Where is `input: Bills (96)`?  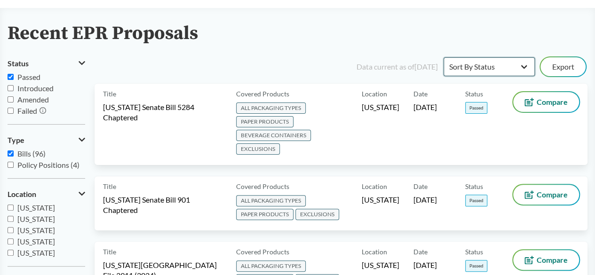 input: Bills (96) is located at coordinates (10, 153).